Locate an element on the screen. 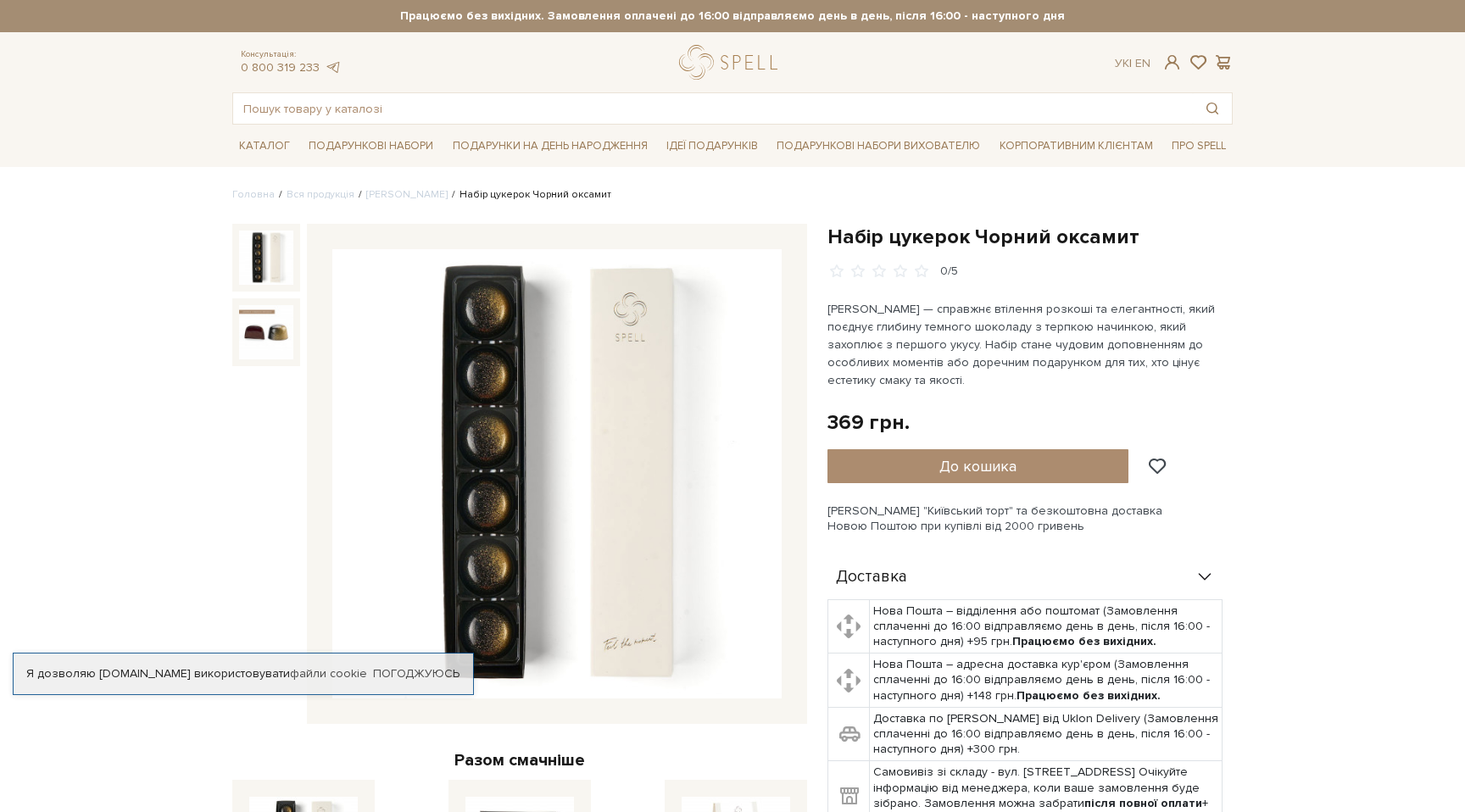 The image size is (1465, 812). span: Доставка is located at coordinates (872, 577).